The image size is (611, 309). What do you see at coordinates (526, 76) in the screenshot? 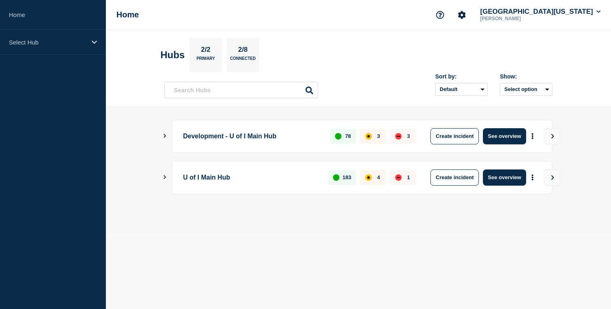
I see `div: Show:` at bounding box center [526, 76].